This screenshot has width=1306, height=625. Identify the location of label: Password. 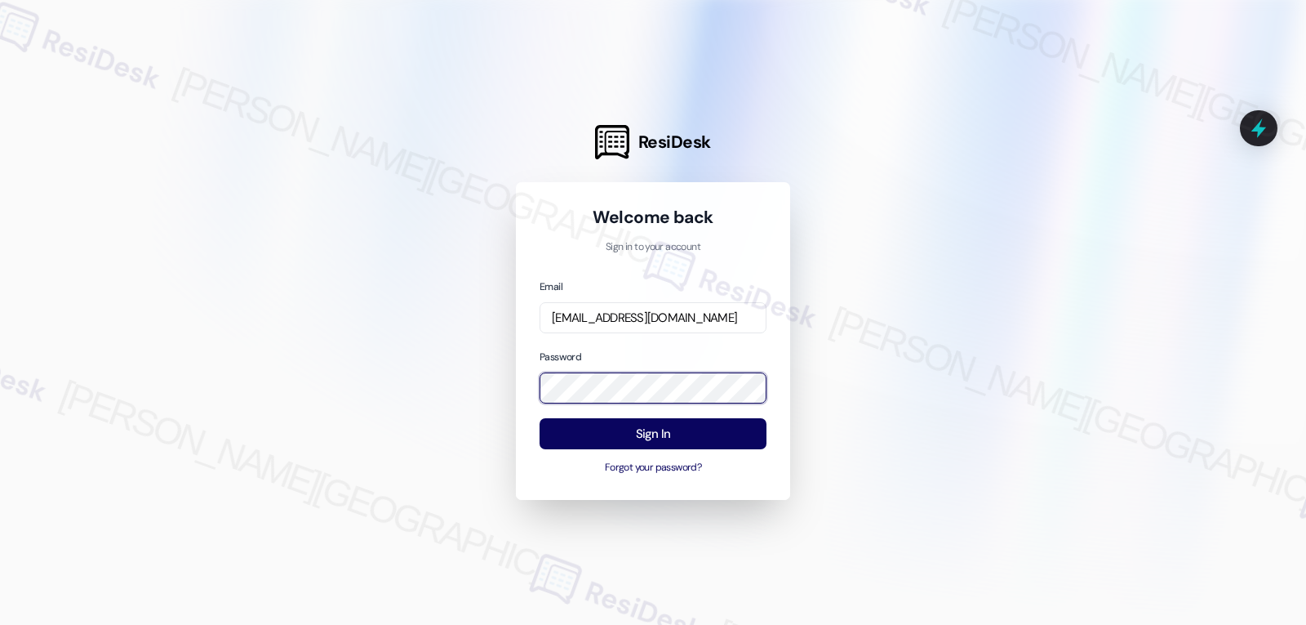
(560, 357).